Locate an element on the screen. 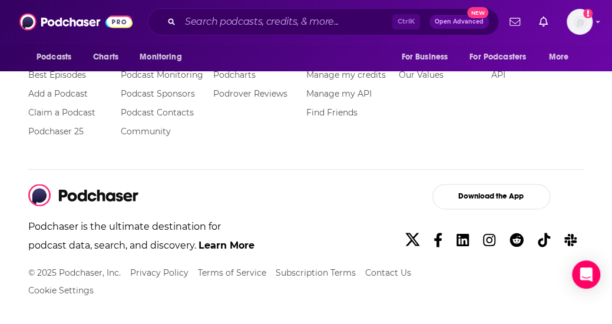 The height and width of the screenshot is (324, 612). button: Show profile menu is located at coordinates (580, 22).